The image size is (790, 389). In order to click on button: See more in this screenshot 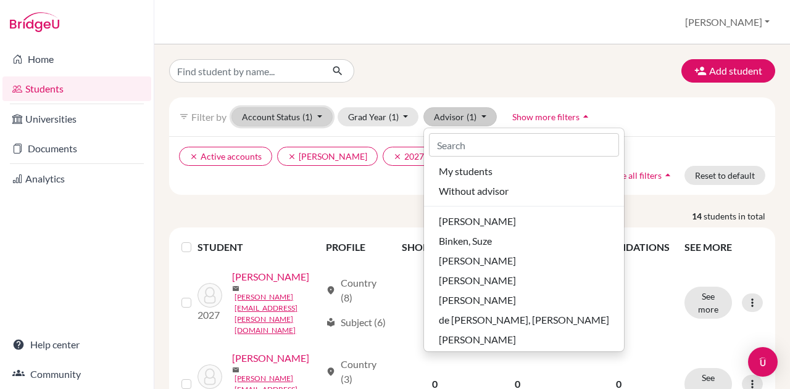, I will do `click(708, 303)`.